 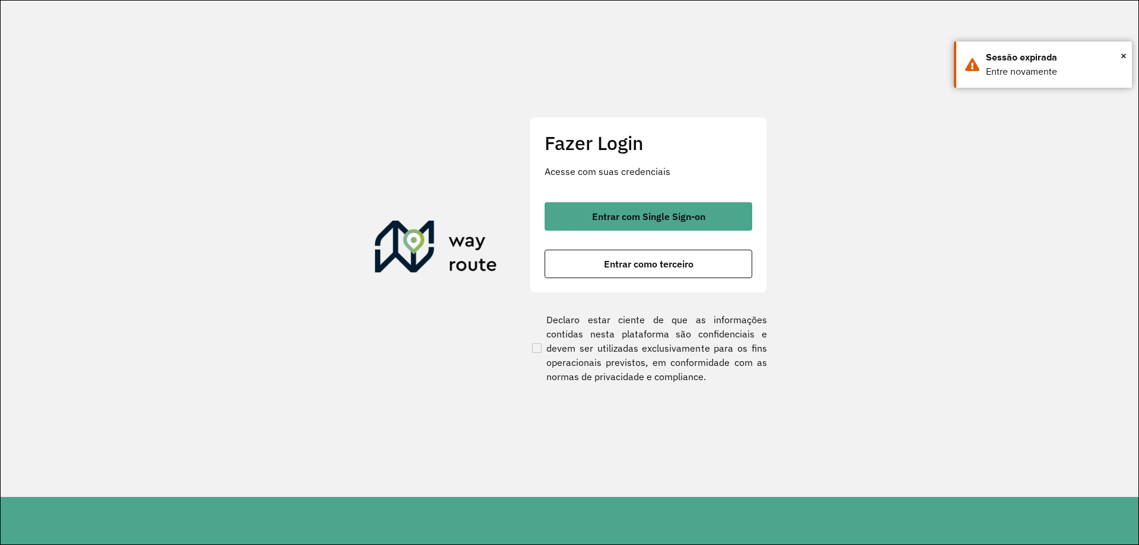 What do you see at coordinates (1124, 56) in the screenshot?
I see `button: Close` at bounding box center [1124, 56].